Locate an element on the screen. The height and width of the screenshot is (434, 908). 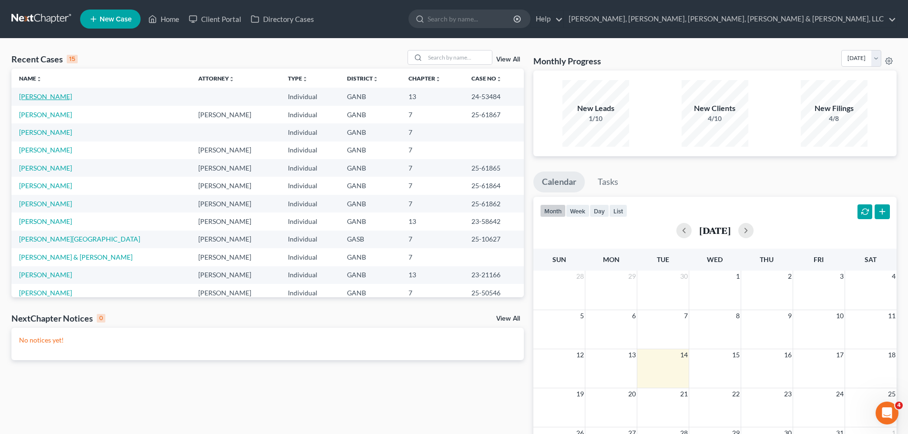
td: 24-53484 is located at coordinates (494, 96).